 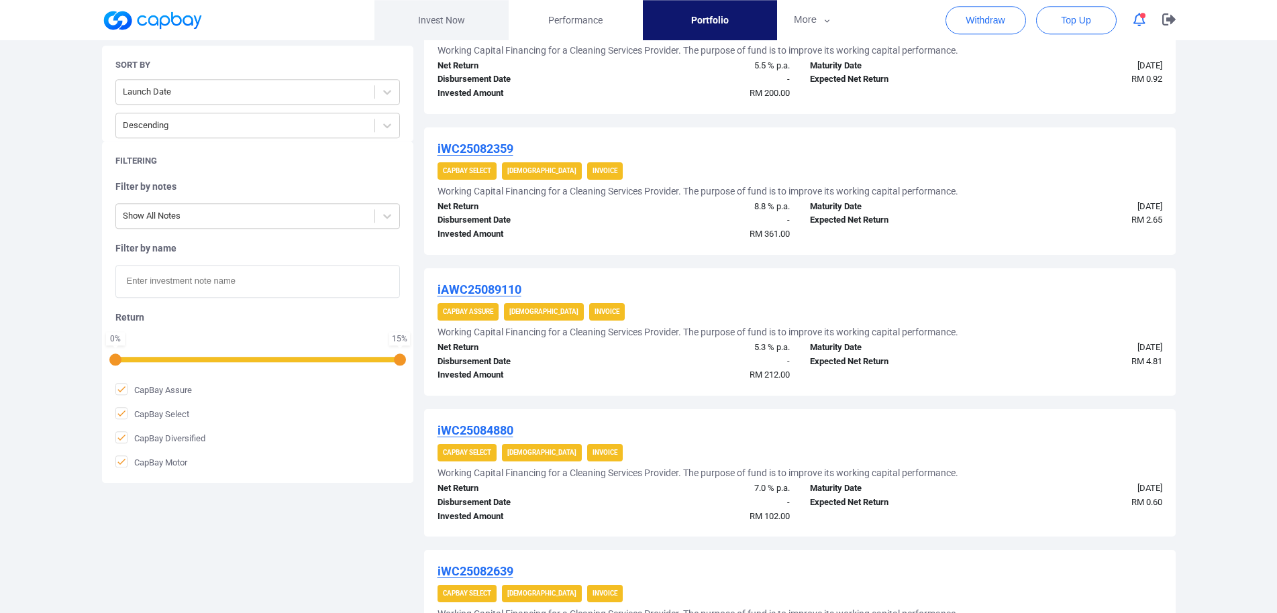 What do you see at coordinates (258, 281) in the screenshot?
I see `input: Enter investment note name` at bounding box center [258, 281].